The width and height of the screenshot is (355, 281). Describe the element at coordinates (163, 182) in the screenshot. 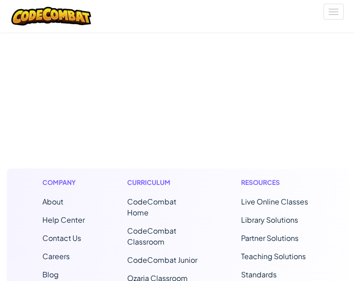

I see `h1: Curriculum` at that location.